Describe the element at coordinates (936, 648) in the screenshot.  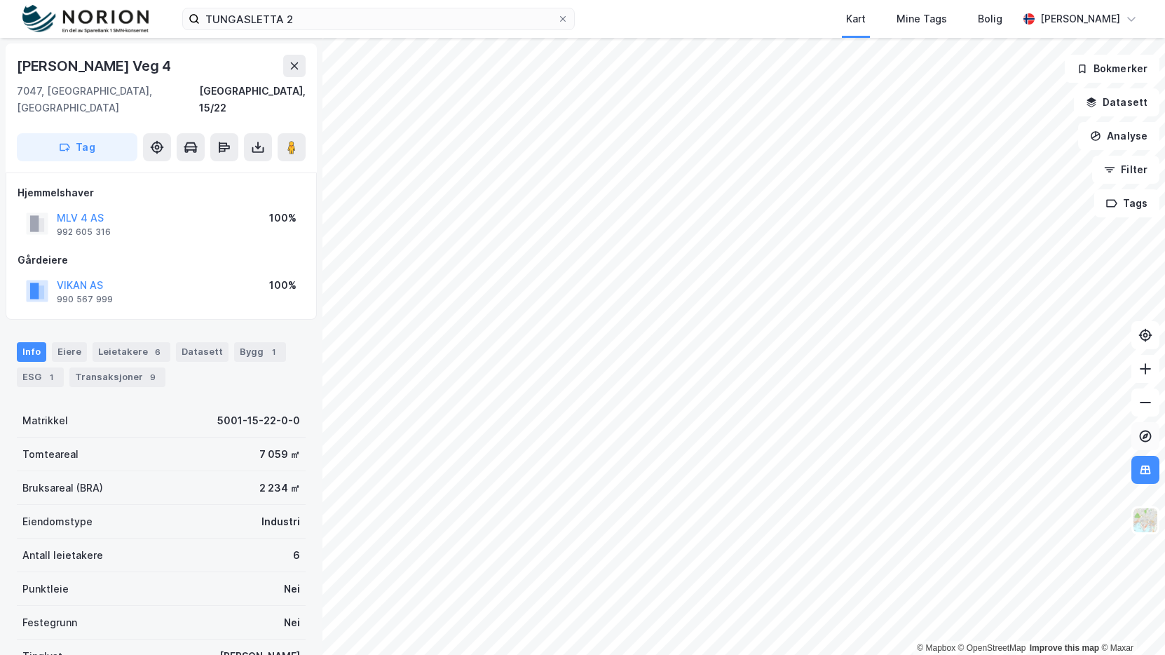
I see `a: Mapbox` at that location.